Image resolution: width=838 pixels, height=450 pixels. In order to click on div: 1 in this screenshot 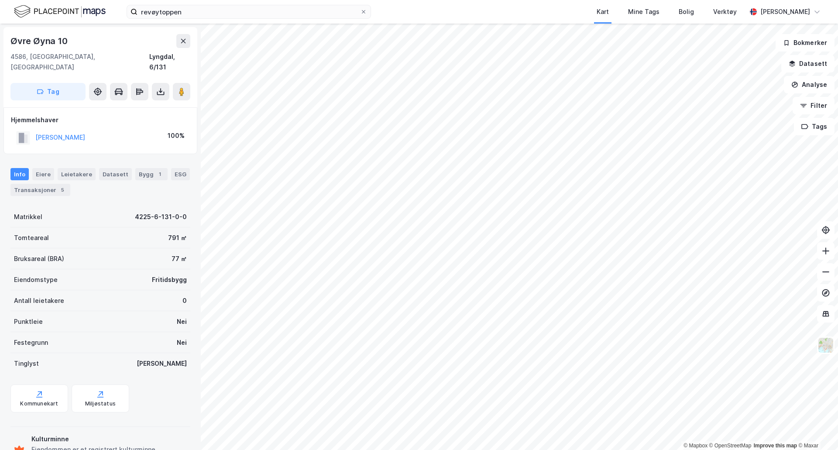, I will do `click(160, 174)`.